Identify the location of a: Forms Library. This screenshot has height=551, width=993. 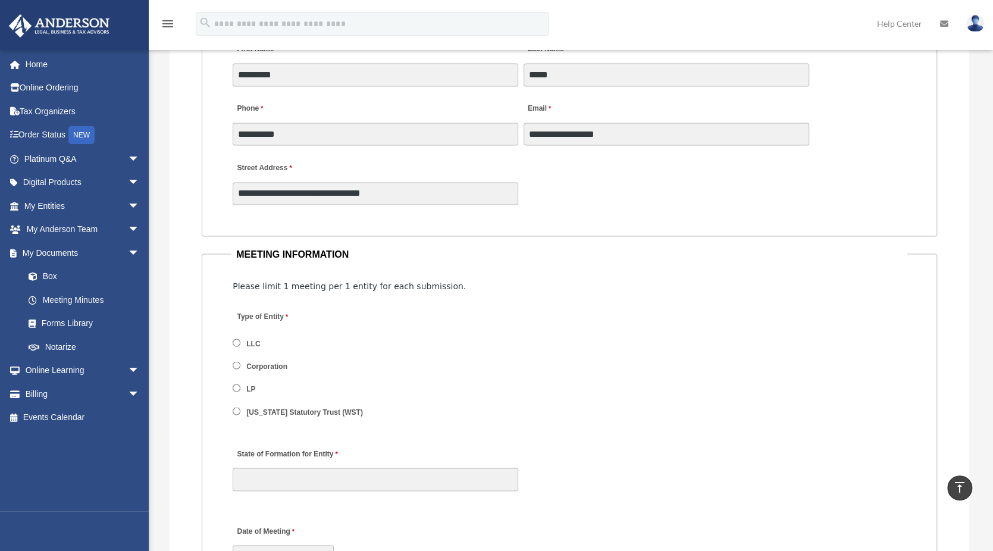
(87, 324).